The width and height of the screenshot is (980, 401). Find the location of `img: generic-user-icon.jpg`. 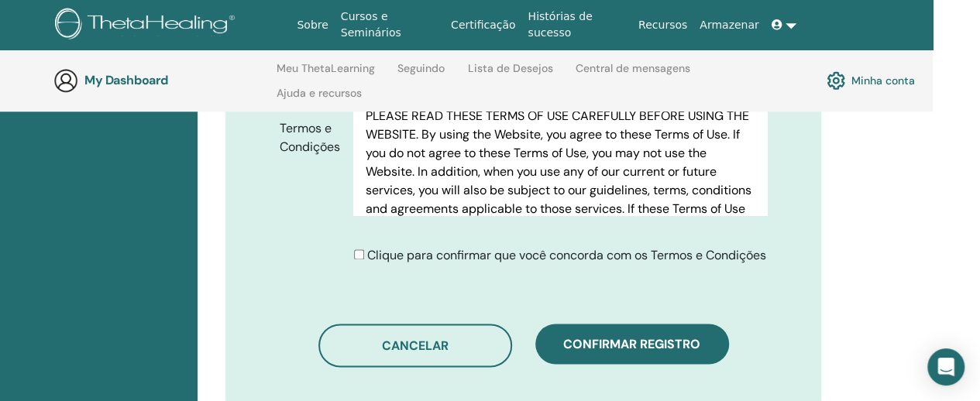

img: generic-user-icon.jpg is located at coordinates (66, 81).